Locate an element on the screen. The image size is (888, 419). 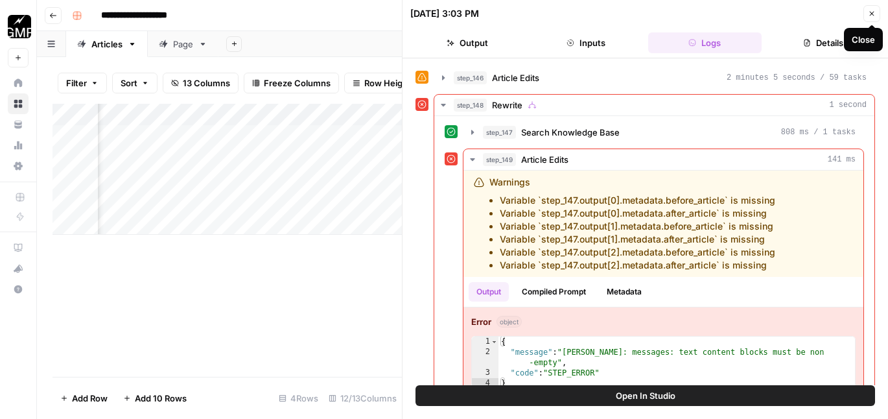
span: 141 ms is located at coordinates (842, 159).